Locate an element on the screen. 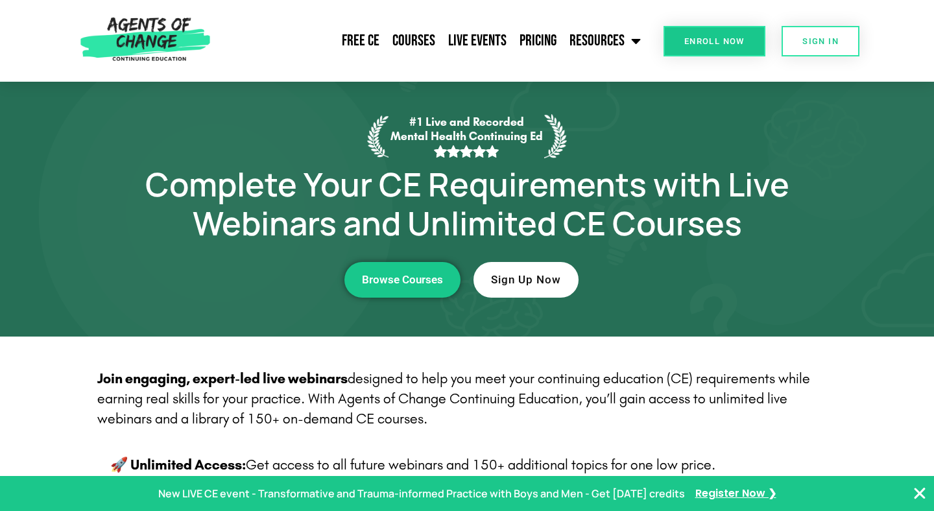 The height and width of the screenshot is (511, 934). a: Resources is located at coordinates (605, 41).